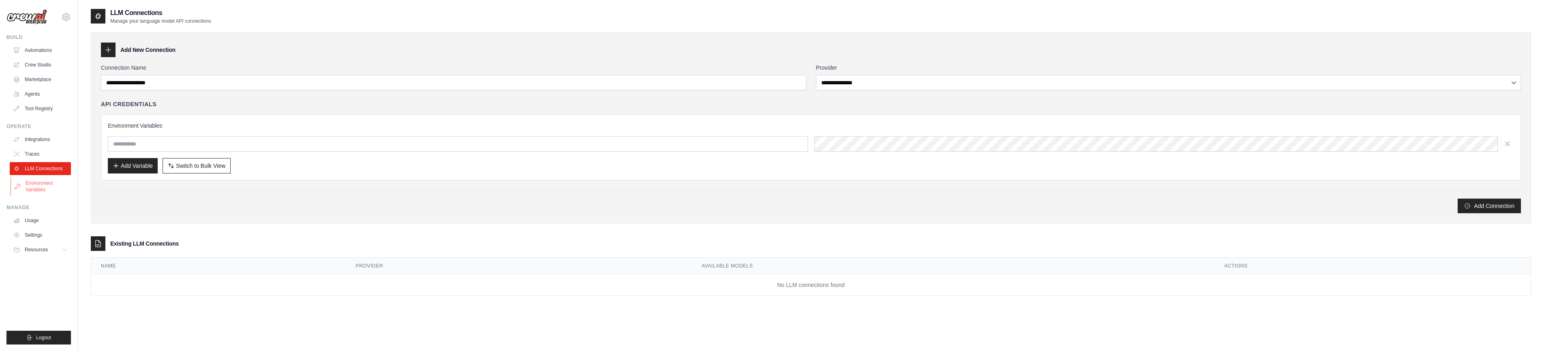  What do you see at coordinates (953, 266) in the screenshot?
I see `th: Available Models` at bounding box center [953, 266].